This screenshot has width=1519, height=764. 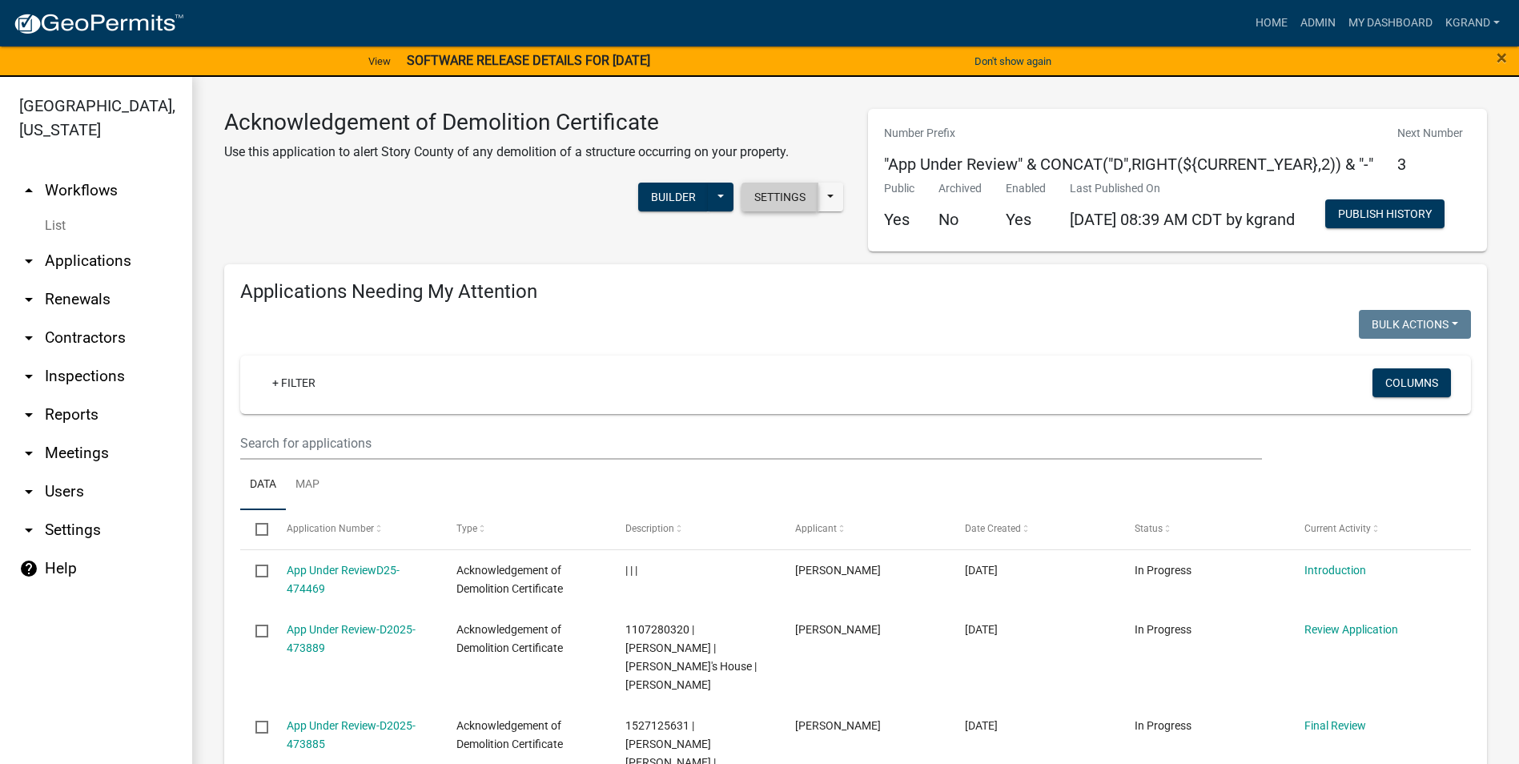 What do you see at coordinates (29, 191) in the screenshot?
I see `i: arrow_drop_up` at bounding box center [29, 191].